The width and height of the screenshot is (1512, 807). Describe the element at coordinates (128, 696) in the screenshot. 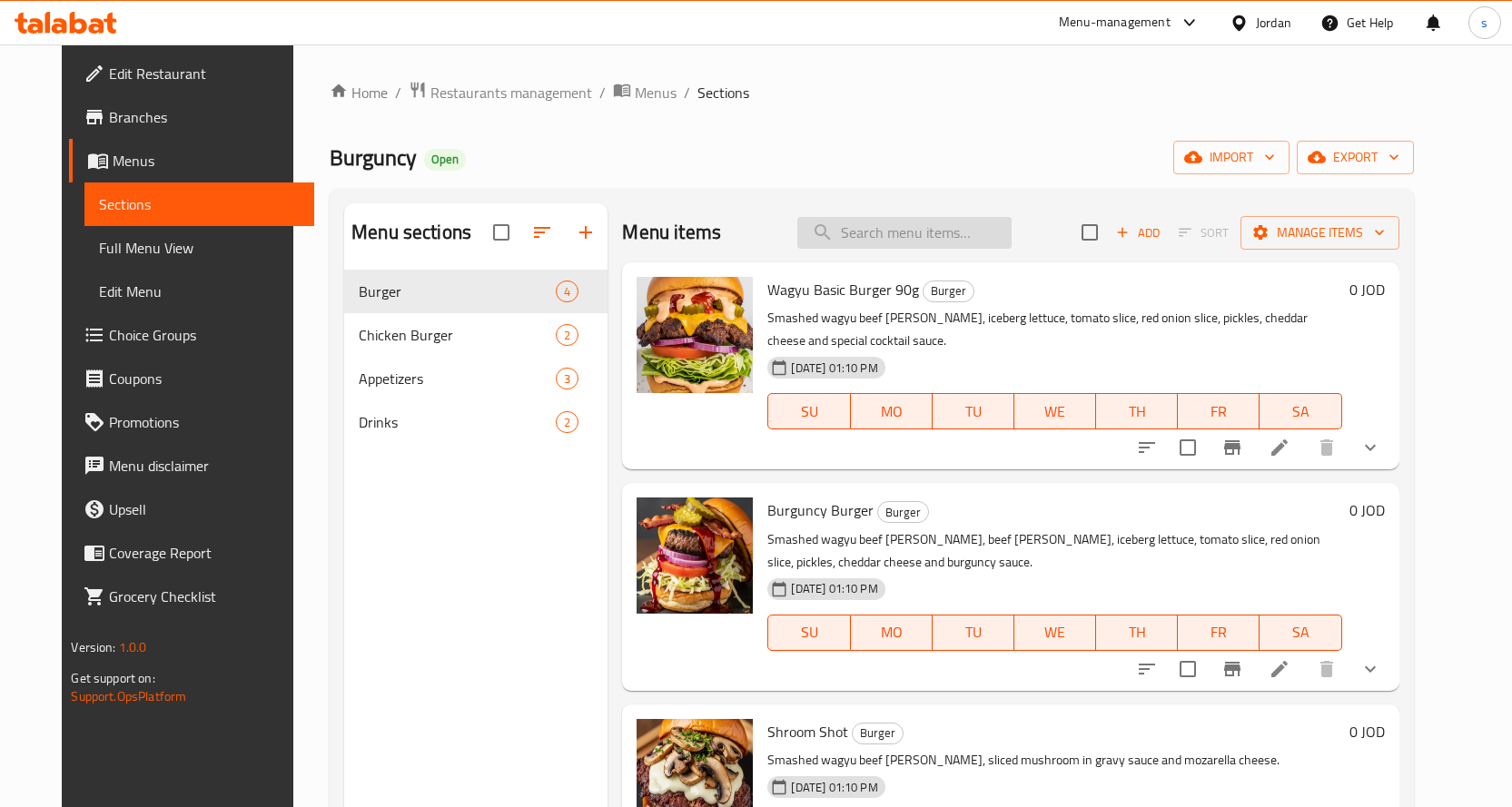

I see `a: Support.OpsPlatform` at that location.